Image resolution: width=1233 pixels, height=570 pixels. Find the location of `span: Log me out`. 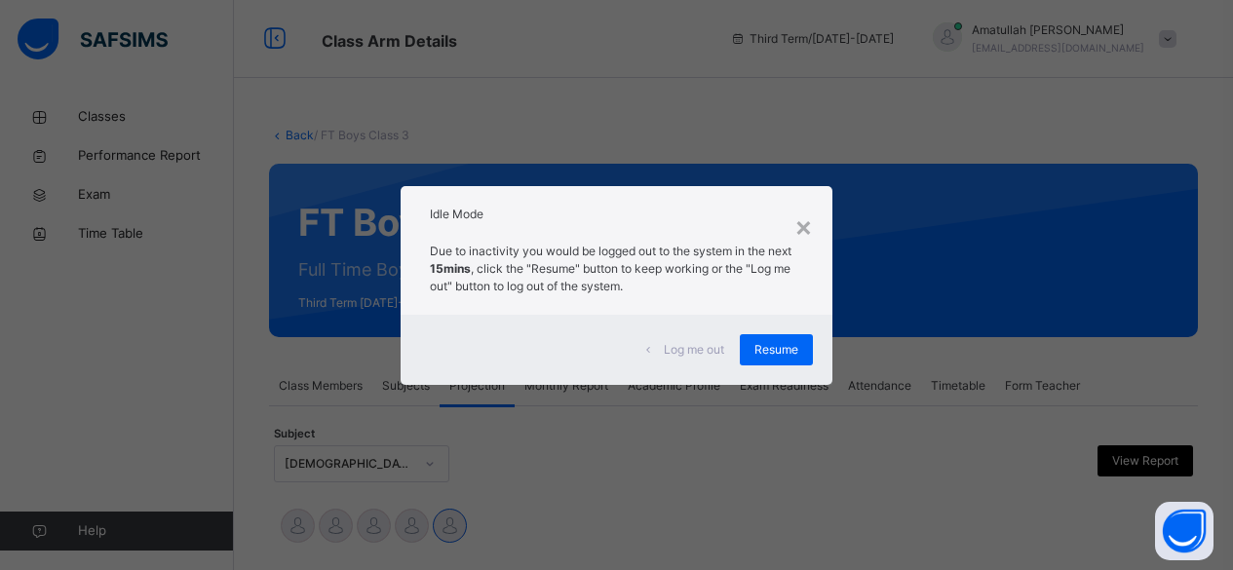

span: Log me out is located at coordinates (694, 350).